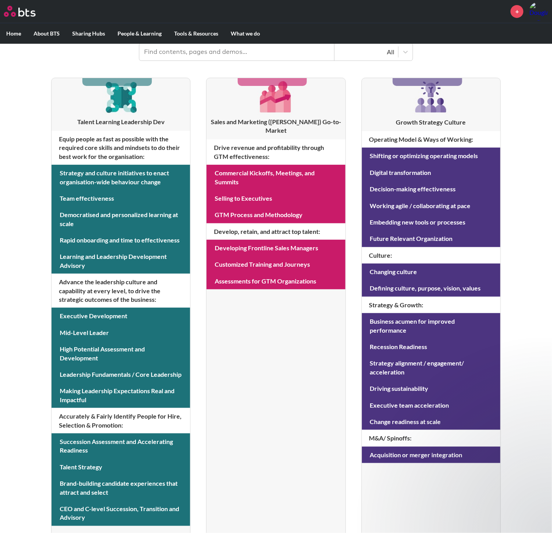  I want to click on div: All, so click(366, 52).